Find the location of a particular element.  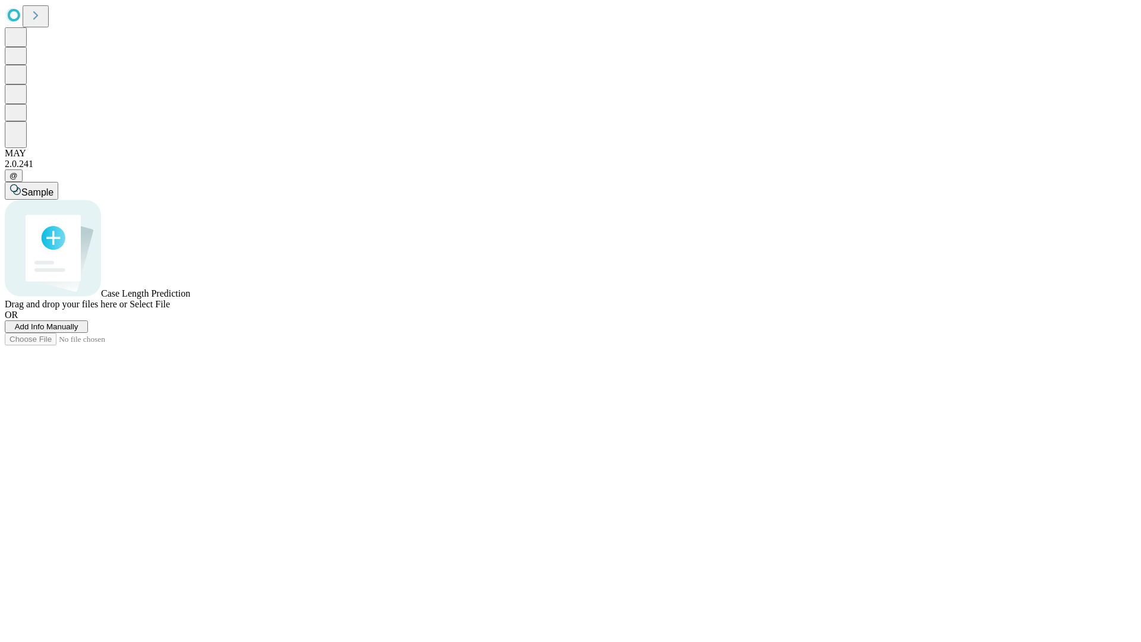

span: Sample is located at coordinates (37, 192).